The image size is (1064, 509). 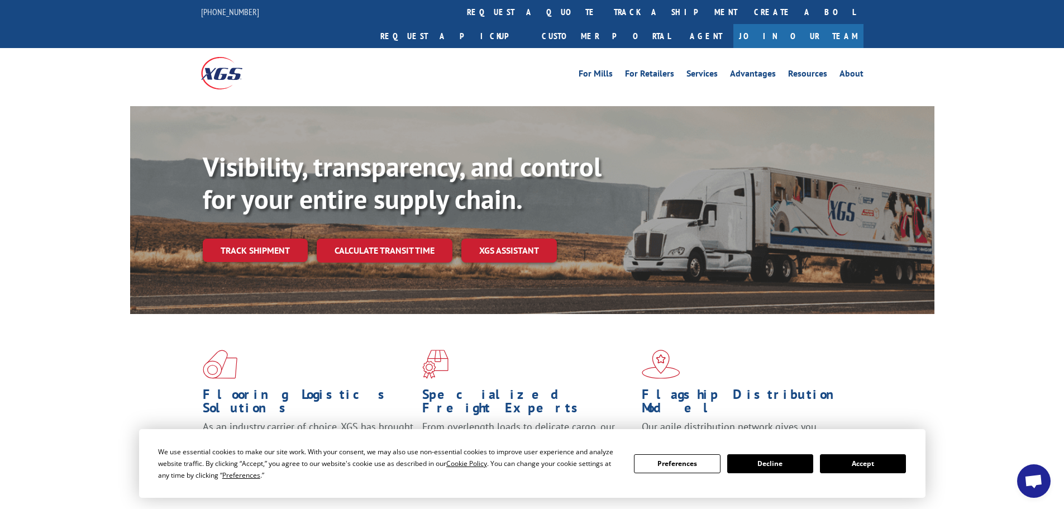 What do you see at coordinates (1034, 481) in the screenshot?
I see `div: Open chat` at bounding box center [1034, 481].